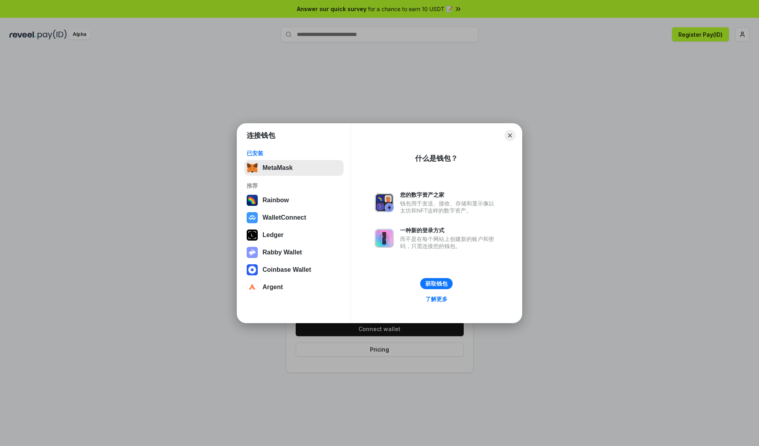  I want to click on div: Coinbase Wallet, so click(287, 270).